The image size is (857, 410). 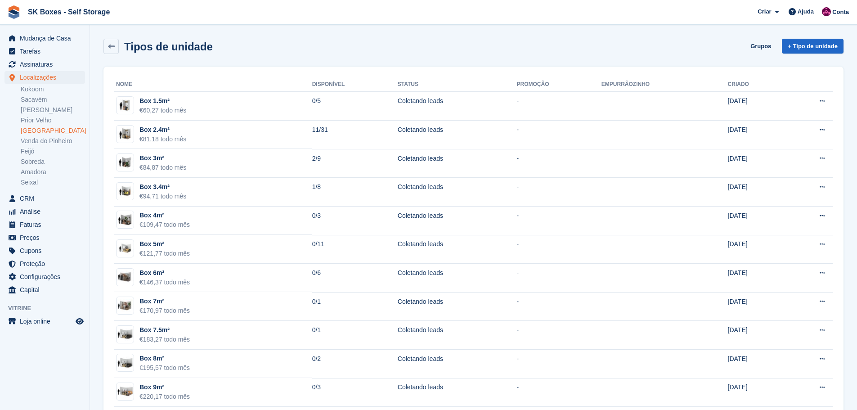 I want to click on span: Conta, so click(x=840, y=12).